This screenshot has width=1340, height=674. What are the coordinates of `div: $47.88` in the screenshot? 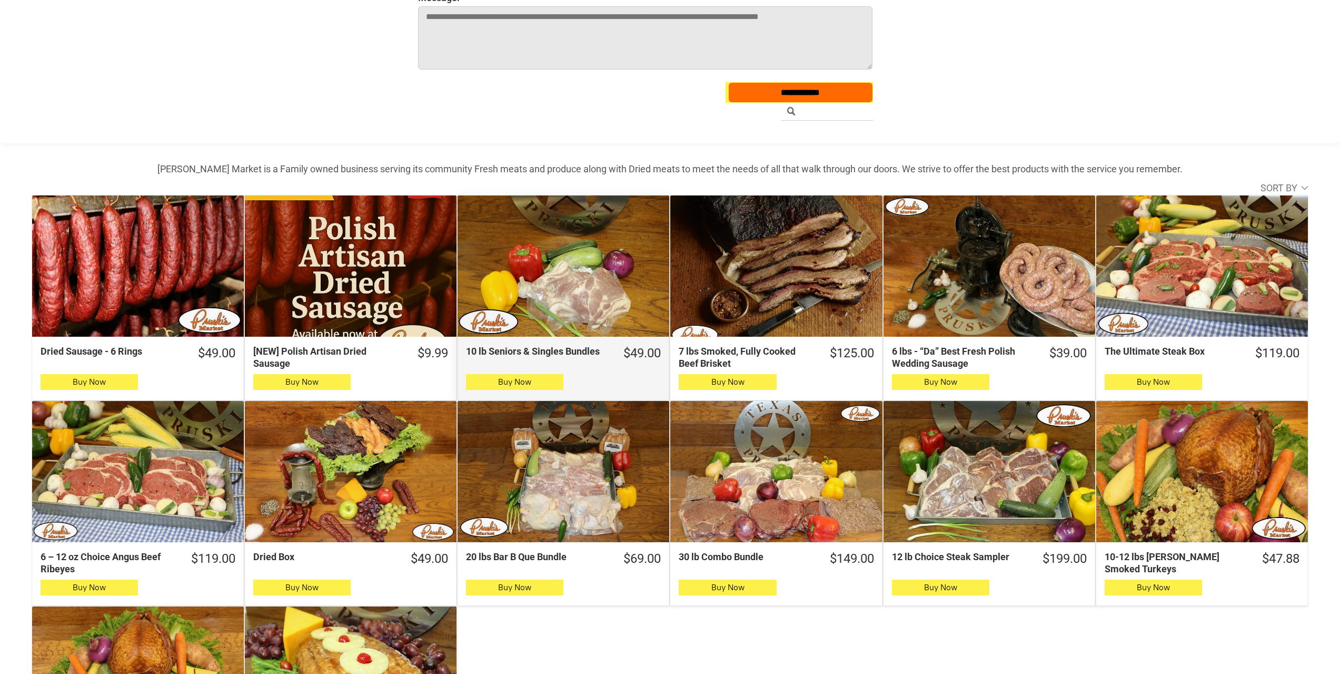 It's located at (1281, 558).